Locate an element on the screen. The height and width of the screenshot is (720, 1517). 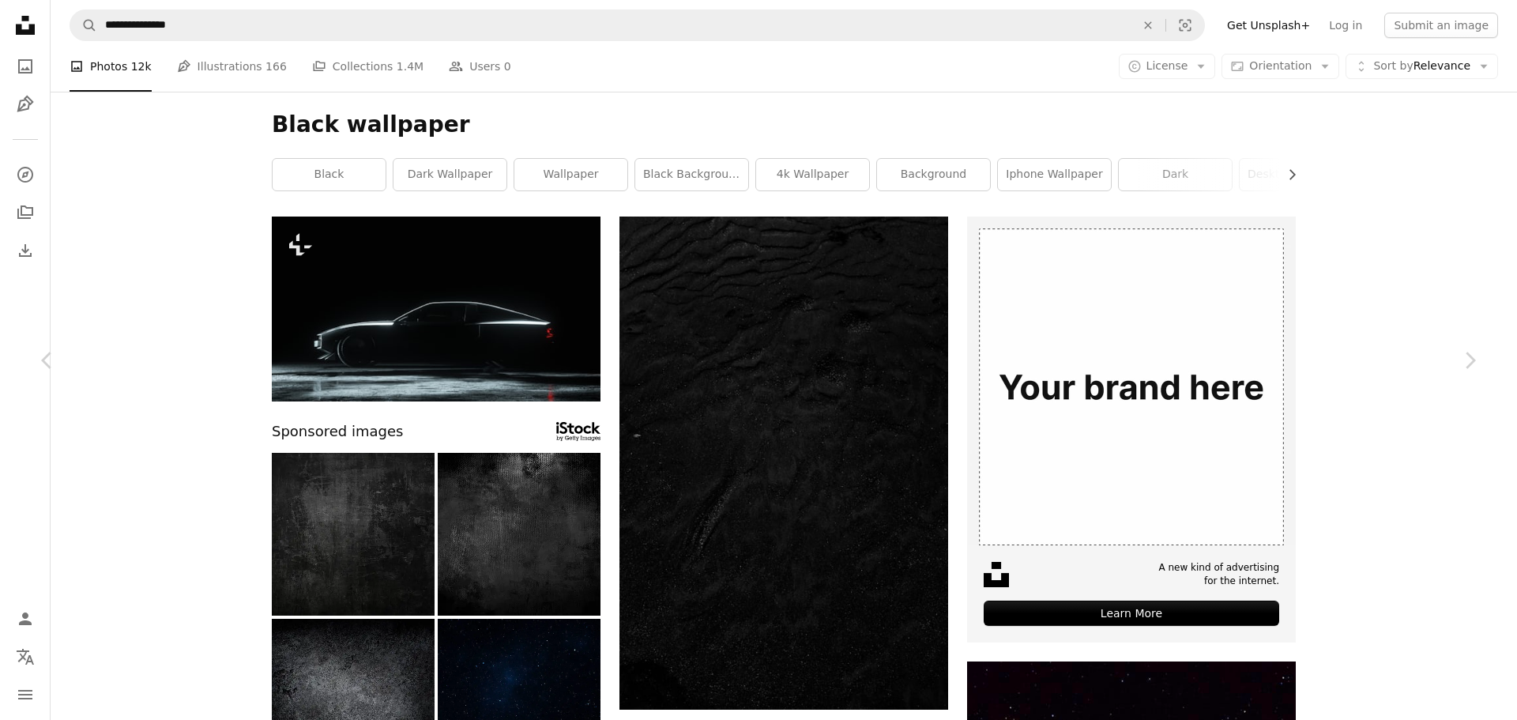
a: Explore is located at coordinates (25, 175).